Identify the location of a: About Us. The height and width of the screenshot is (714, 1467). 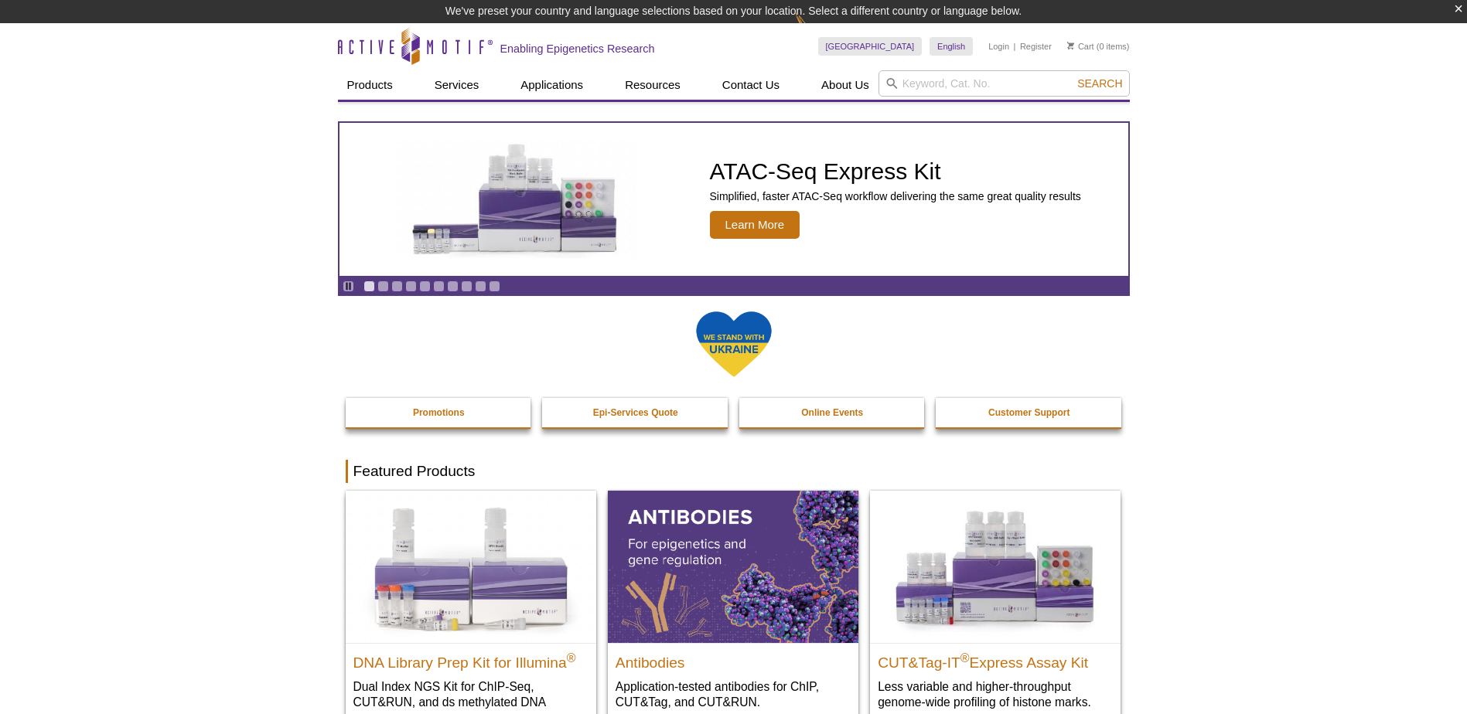
(845, 85).